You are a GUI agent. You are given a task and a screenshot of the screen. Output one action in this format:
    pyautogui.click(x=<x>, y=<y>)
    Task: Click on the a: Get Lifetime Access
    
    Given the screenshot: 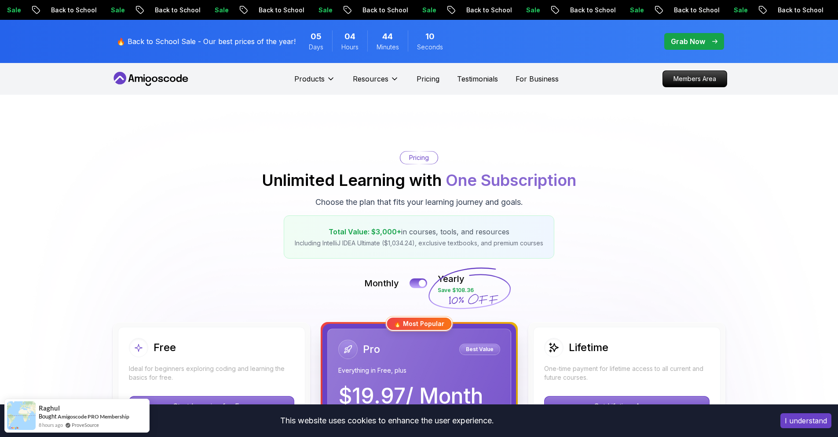 What is the action you would take?
    pyautogui.click(x=627, y=406)
    